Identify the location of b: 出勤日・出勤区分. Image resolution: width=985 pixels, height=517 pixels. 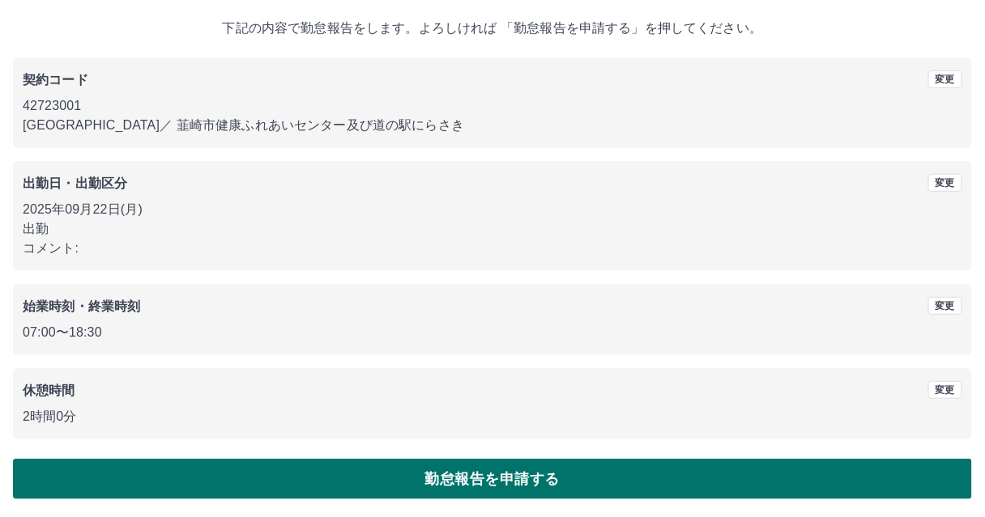
(75, 183).